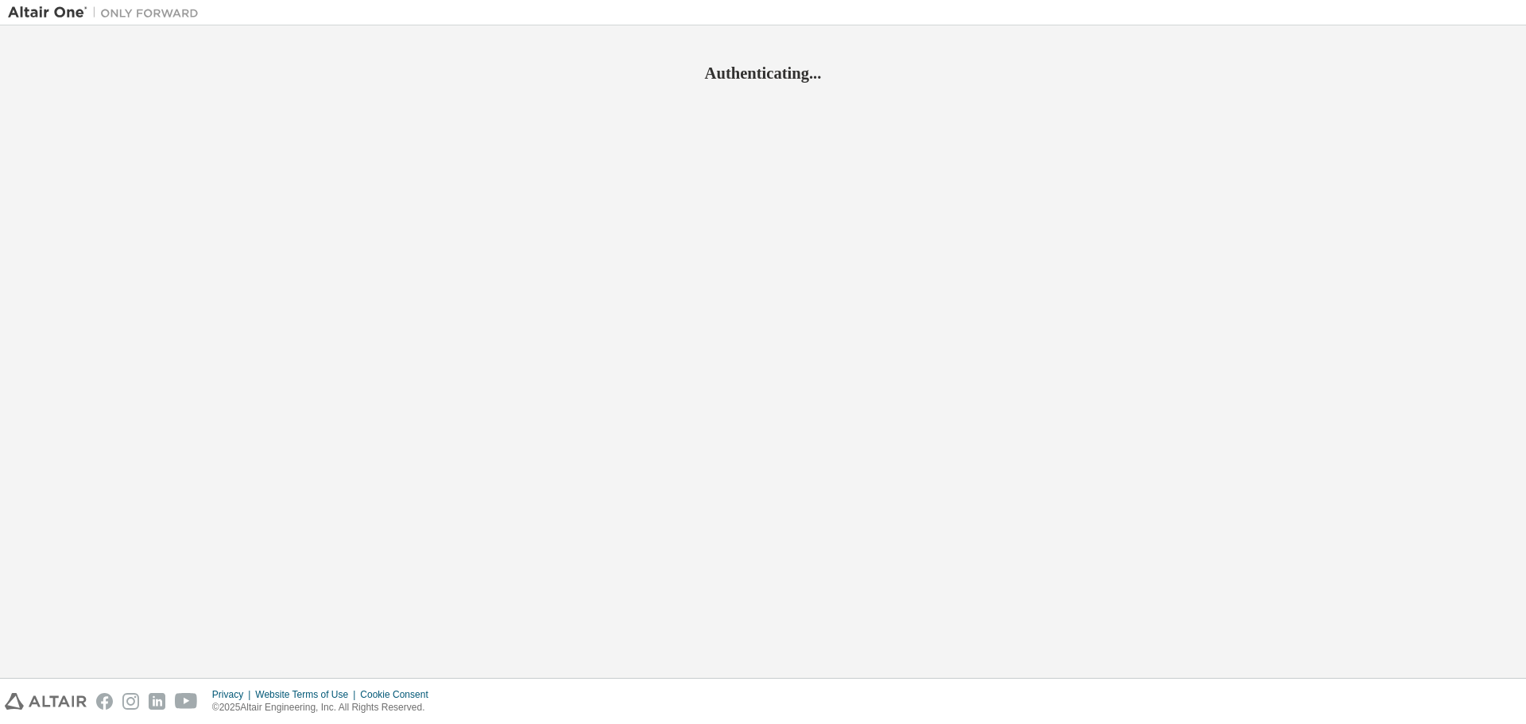 The height and width of the screenshot is (724, 1526). What do you see at coordinates (104, 701) in the screenshot?
I see `img: facebook.svg` at bounding box center [104, 701].